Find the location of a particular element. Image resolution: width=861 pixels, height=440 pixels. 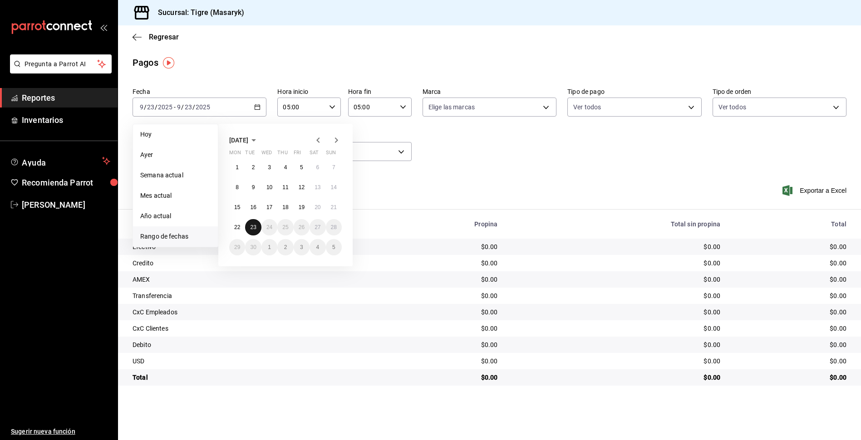

abbr: September 21, 2025 is located at coordinates (334, 208).